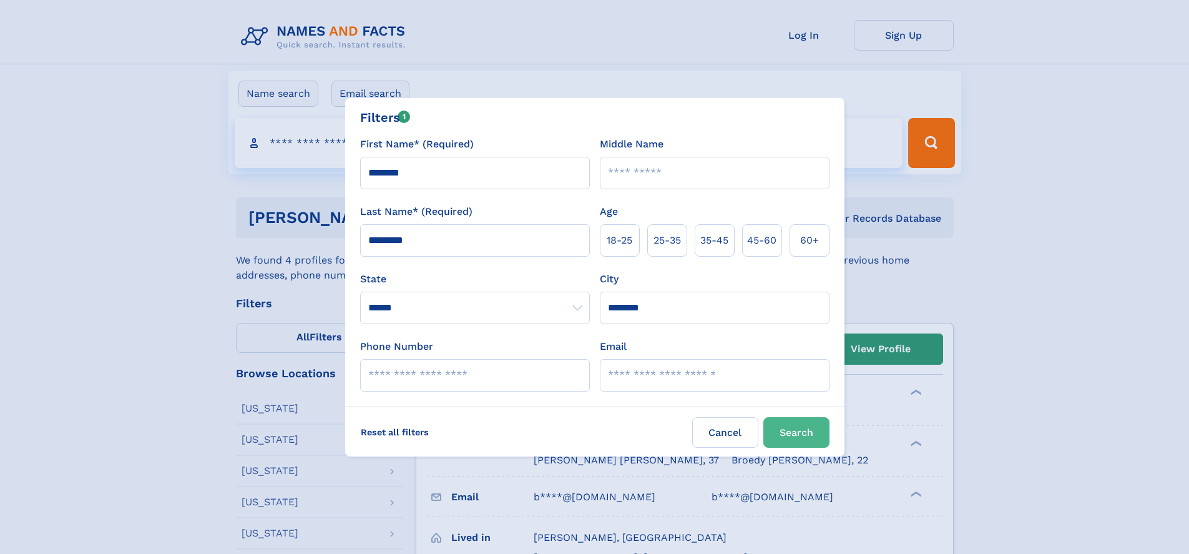 This screenshot has width=1189, height=554. What do you see at coordinates (632, 144) in the screenshot?
I see `label: Middle Name` at bounding box center [632, 144].